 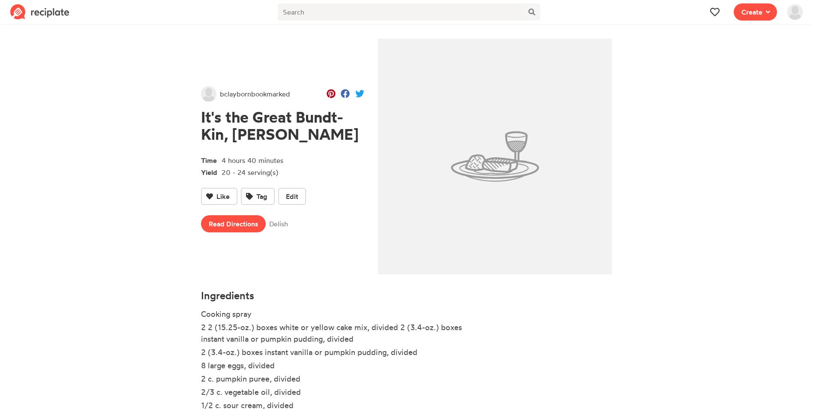 What do you see at coordinates (255, 94) in the screenshot?
I see `span: bclayborn` at bounding box center [255, 94].